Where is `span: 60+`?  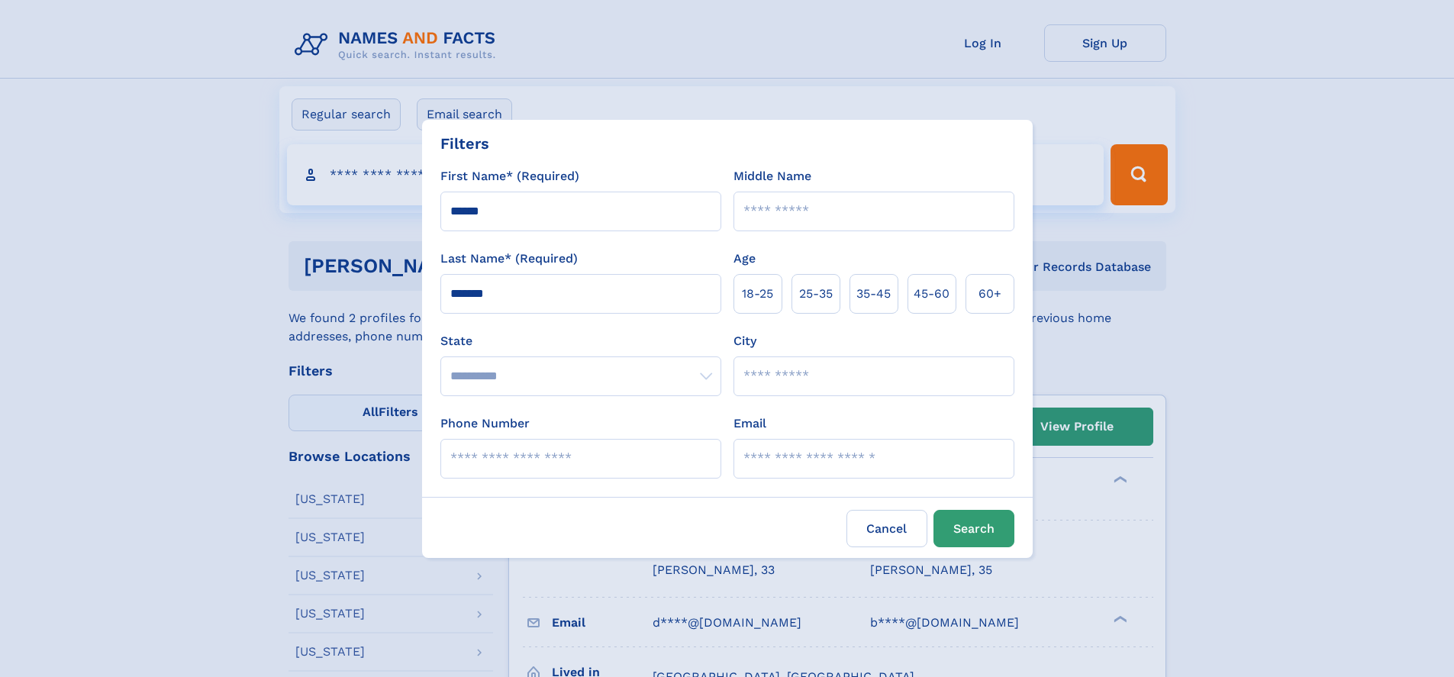
span: 60+ is located at coordinates (990, 294).